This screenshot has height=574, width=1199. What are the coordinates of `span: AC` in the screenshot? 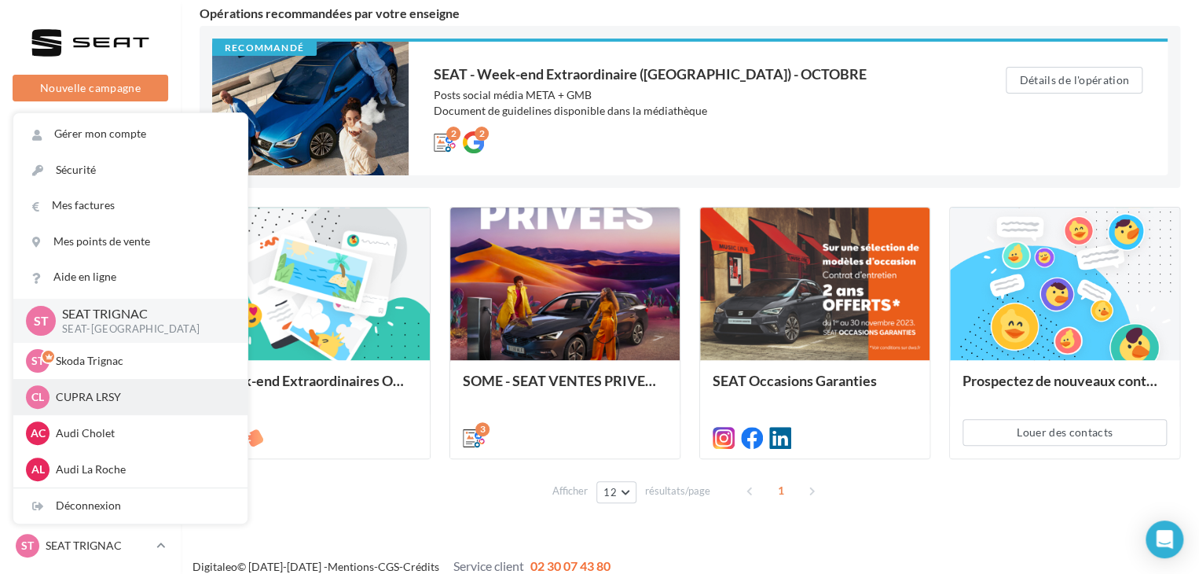 It's located at (38, 433).